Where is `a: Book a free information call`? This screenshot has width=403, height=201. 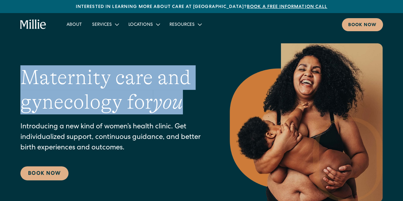 a: Book a free information call is located at coordinates (287, 7).